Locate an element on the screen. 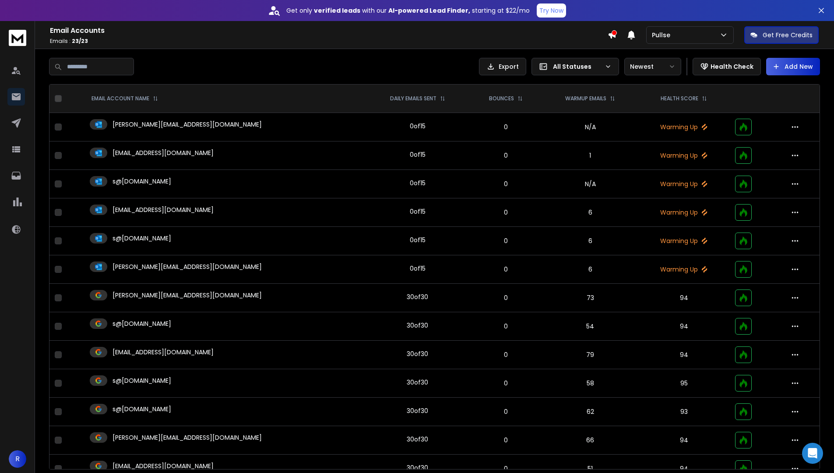  div: Open Intercom Messenger is located at coordinates (813, 453).